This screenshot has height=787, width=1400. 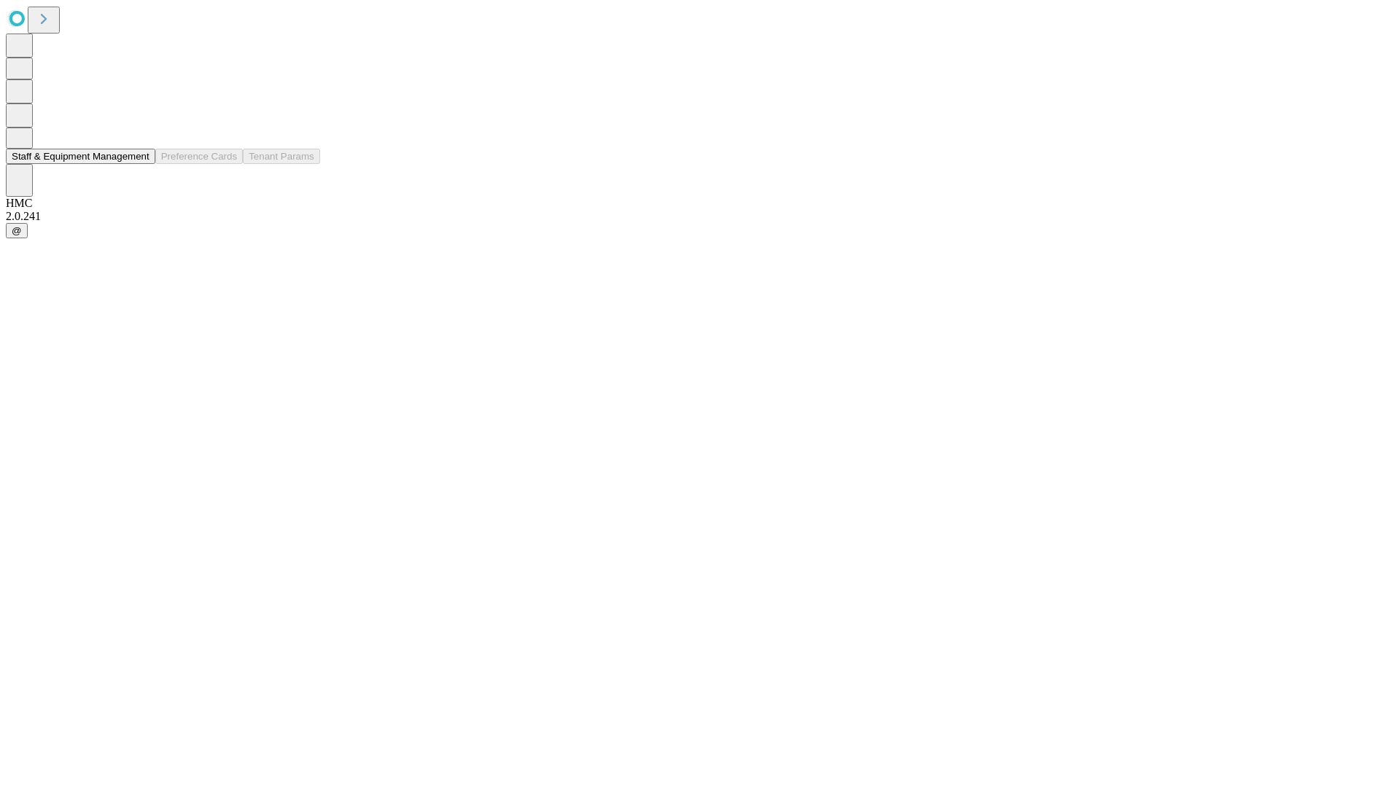 I want to click on button: Preference Cards, so click(x=199, y=156).